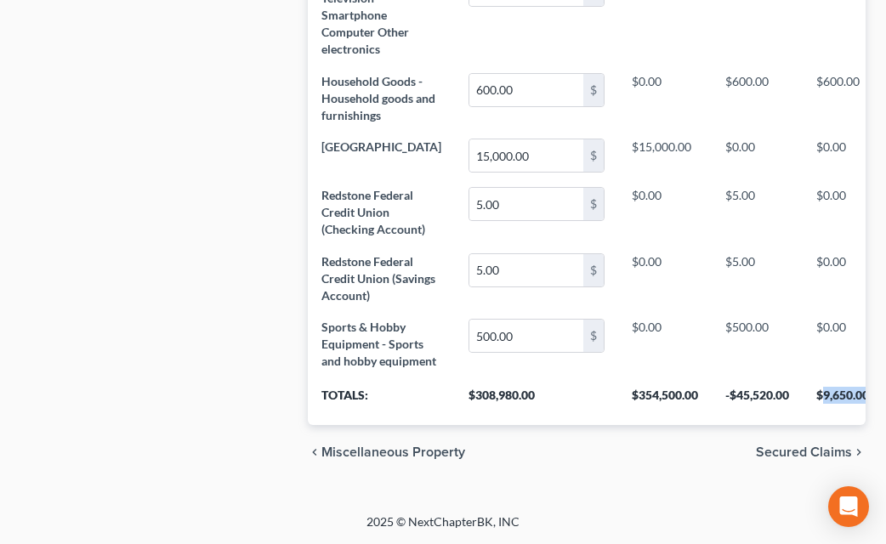 The height and width of the screenshot is (544, 886). I want to click on td: $500.00, so click(757, 344).